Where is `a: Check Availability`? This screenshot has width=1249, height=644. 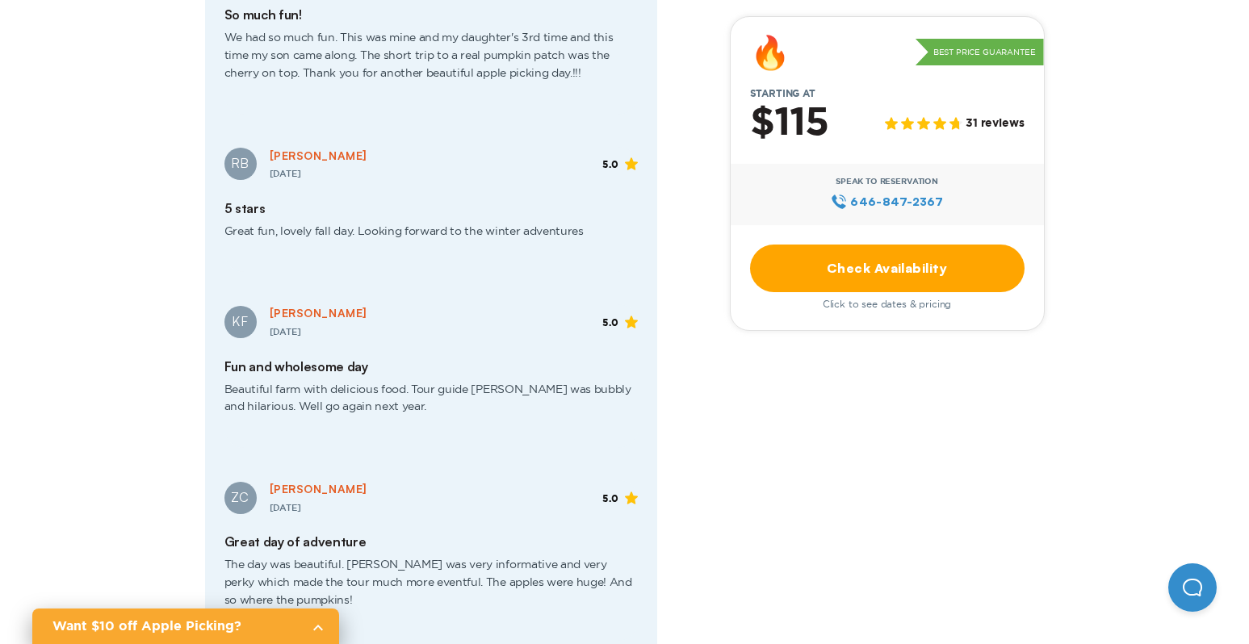 a: Check Availability is located at coordinates (887, 268).